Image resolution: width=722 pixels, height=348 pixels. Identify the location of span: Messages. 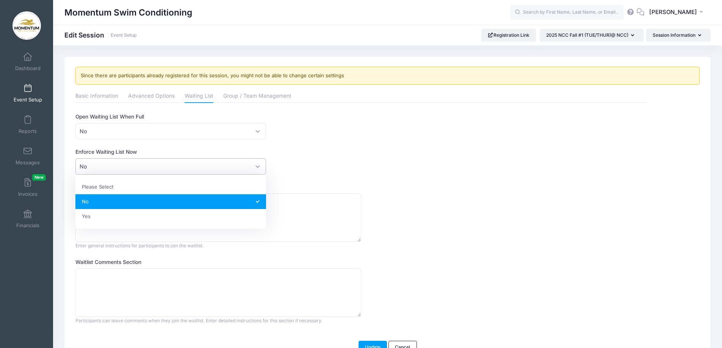
(28, 163).